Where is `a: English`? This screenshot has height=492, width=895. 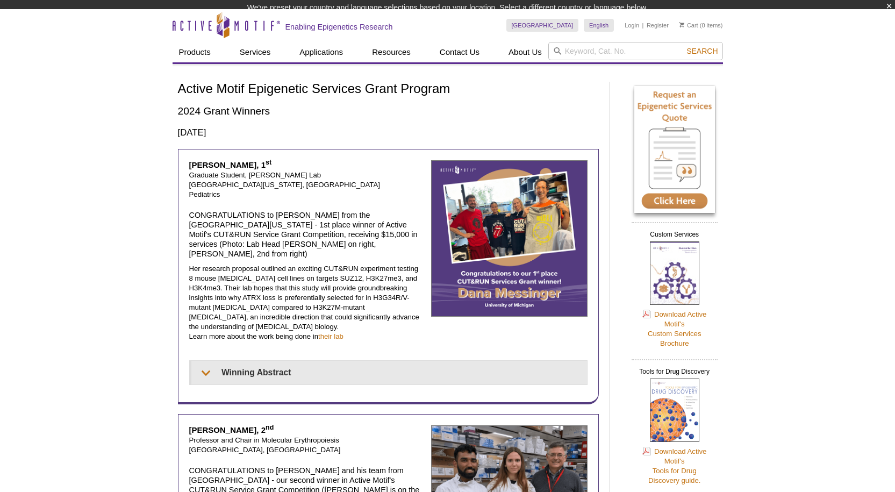
a: English is located at coordinates (599, 25).